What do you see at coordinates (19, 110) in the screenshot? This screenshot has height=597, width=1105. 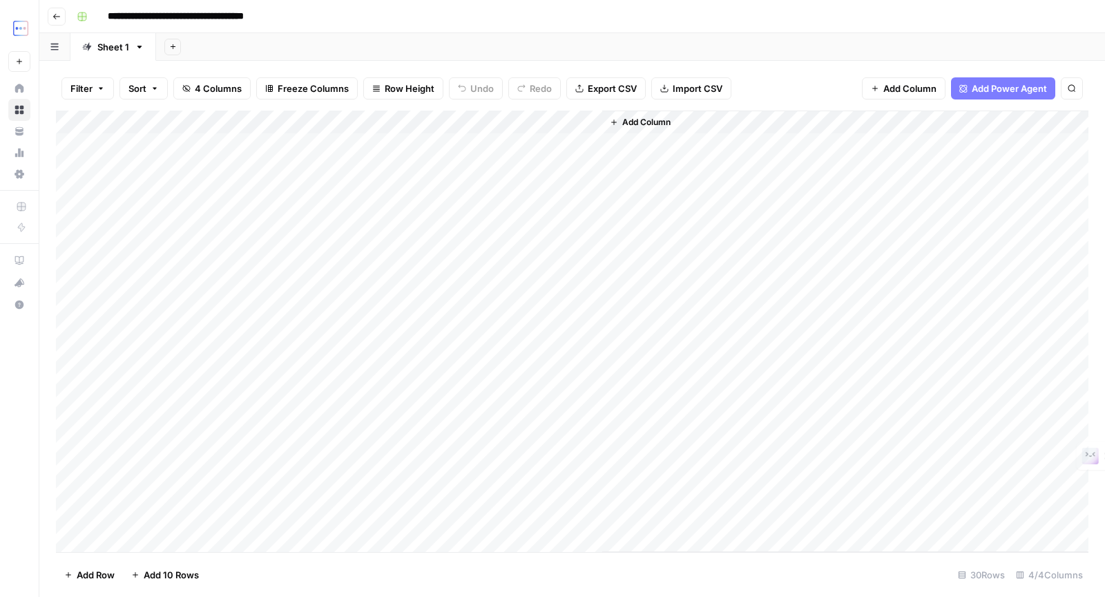 I see `a: Browse` at bounding box center [19, 110].